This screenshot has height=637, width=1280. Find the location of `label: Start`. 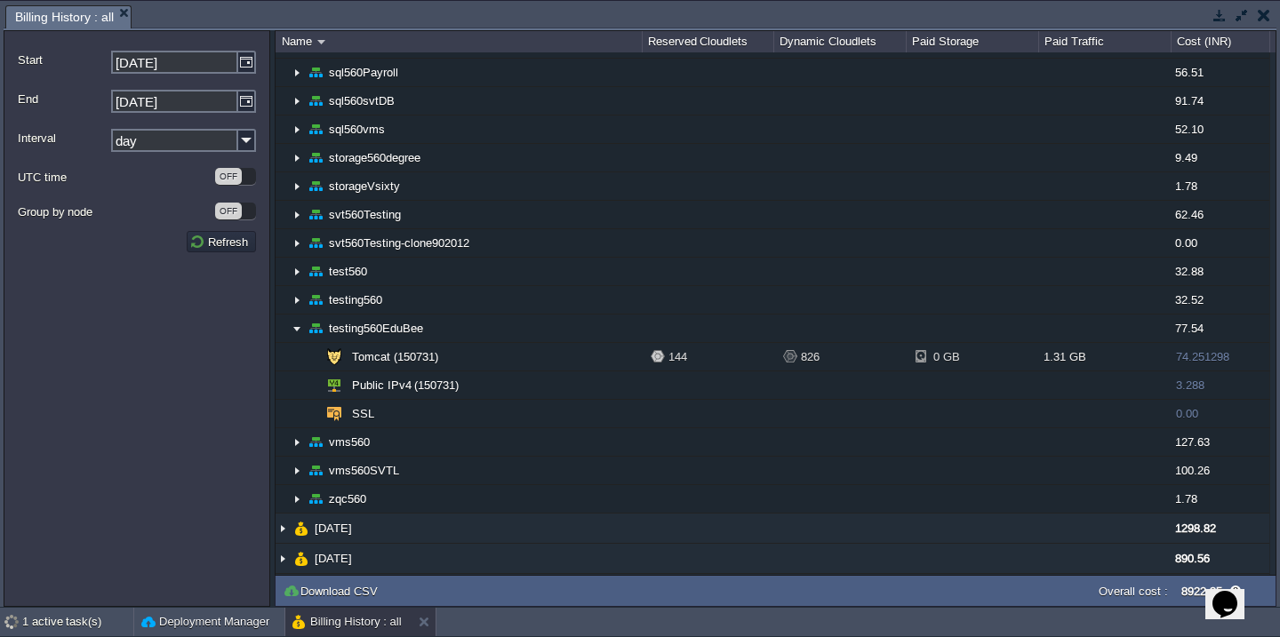

label: Start is located at coordinates (63, 60).